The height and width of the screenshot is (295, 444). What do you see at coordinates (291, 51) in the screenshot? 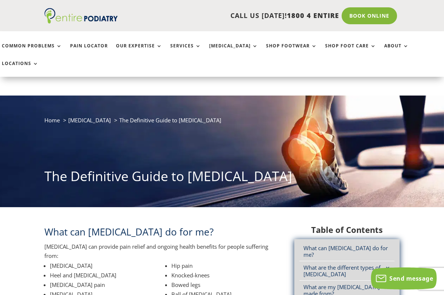
I see `a: Shop Footwear` at bounding box center [291, 51].